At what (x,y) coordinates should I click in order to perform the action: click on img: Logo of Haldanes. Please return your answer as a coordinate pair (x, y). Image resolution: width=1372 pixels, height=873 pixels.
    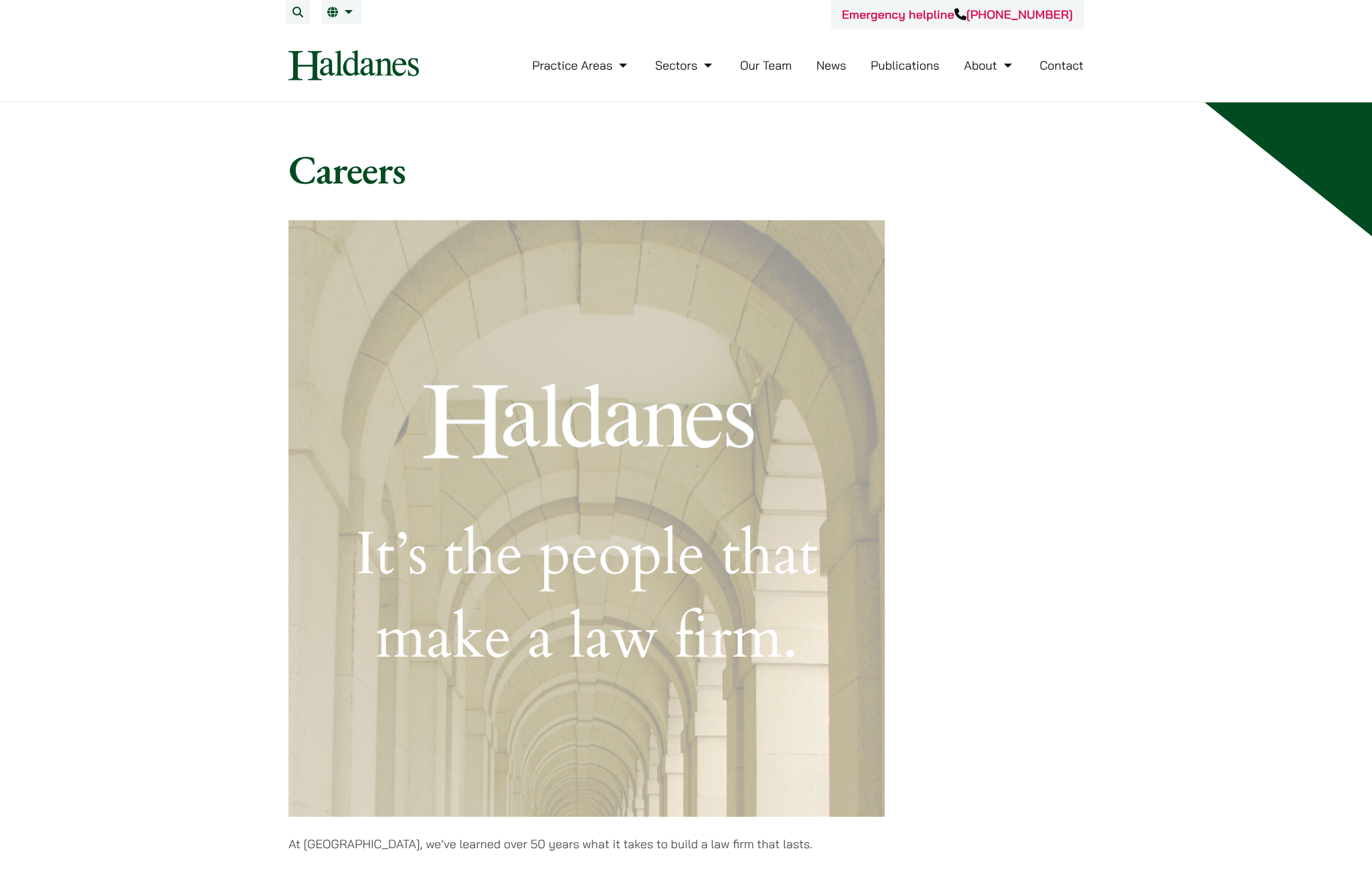
    Looking at the image, I should click on (353, 65).